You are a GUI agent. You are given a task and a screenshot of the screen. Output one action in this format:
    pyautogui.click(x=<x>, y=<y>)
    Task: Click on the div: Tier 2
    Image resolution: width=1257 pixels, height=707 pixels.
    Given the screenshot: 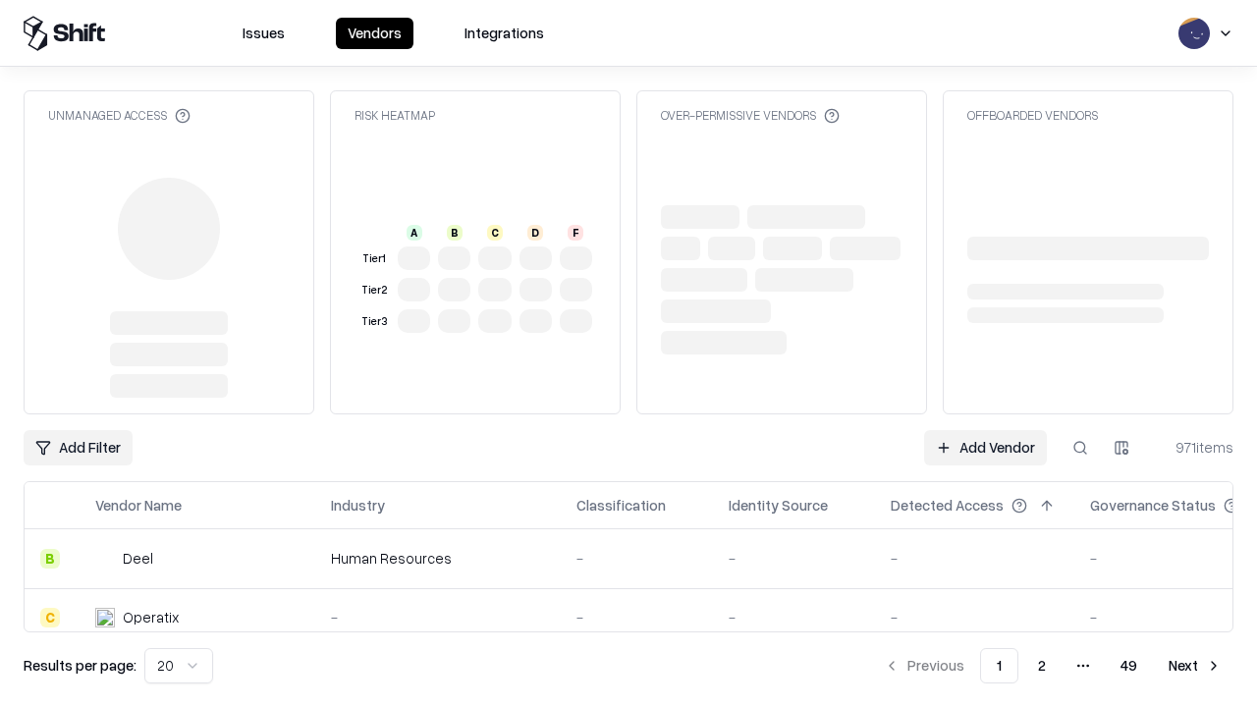 What is the action you would take?
    pyautogui.click(x=374, y=290)
    